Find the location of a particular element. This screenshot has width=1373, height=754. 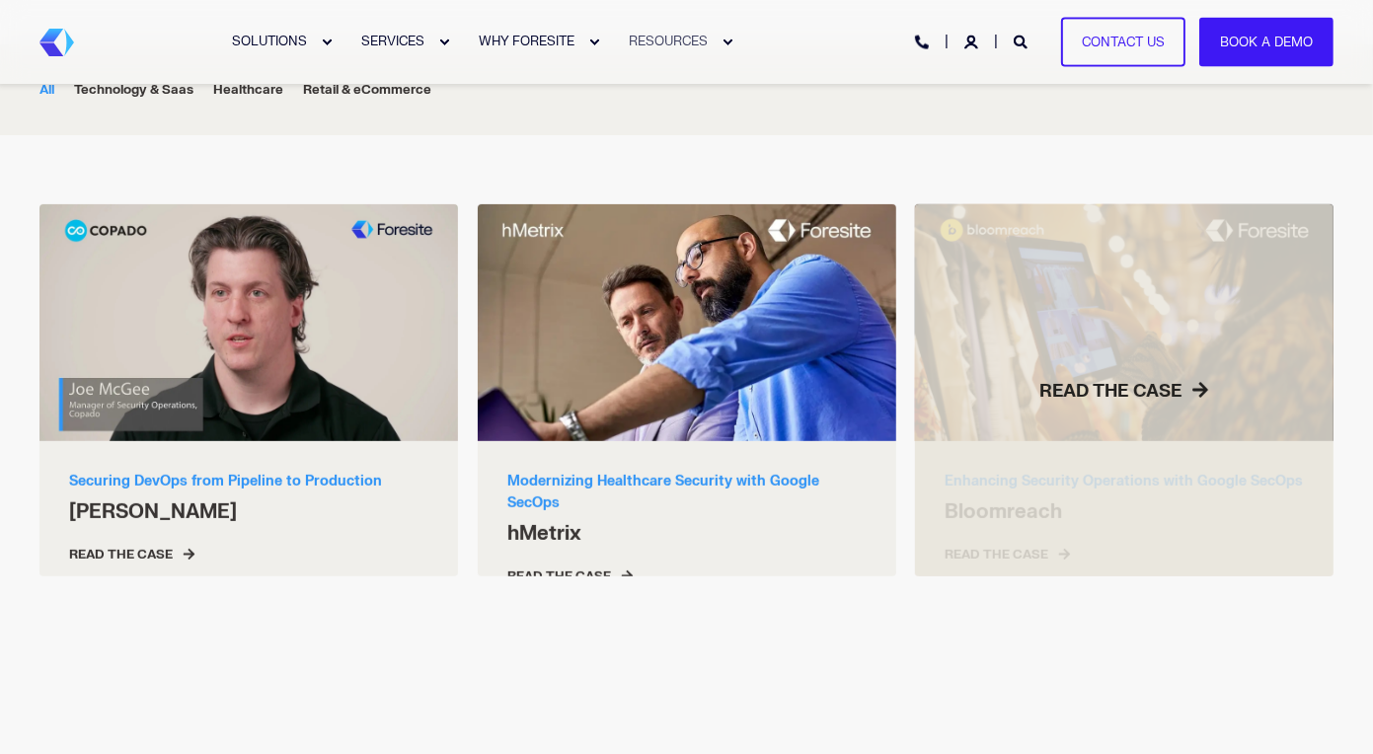

a: Foresite + Bloomreach: Enhancing Security Operations with Google SecOps READ THE CASE Enhancing S... is located at coordinates (1124, 390).